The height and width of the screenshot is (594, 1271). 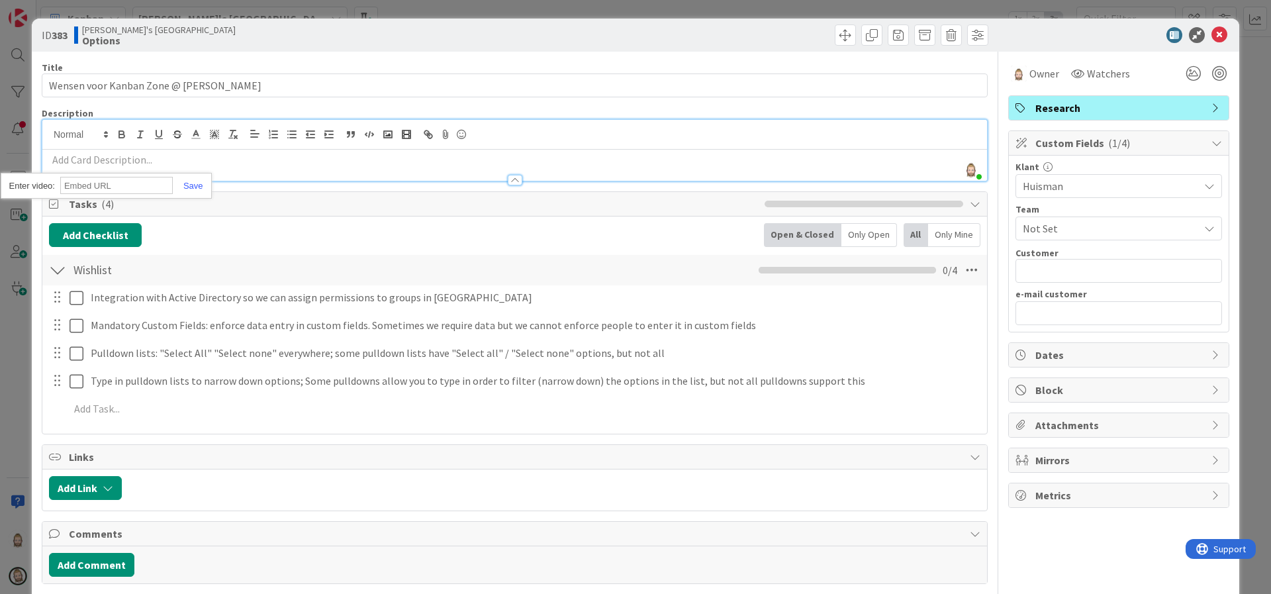 What do you see at coordinates (1119, 294) in the screenshot?
I see `div: e-mail customer` at bounding box center [1119, 294].